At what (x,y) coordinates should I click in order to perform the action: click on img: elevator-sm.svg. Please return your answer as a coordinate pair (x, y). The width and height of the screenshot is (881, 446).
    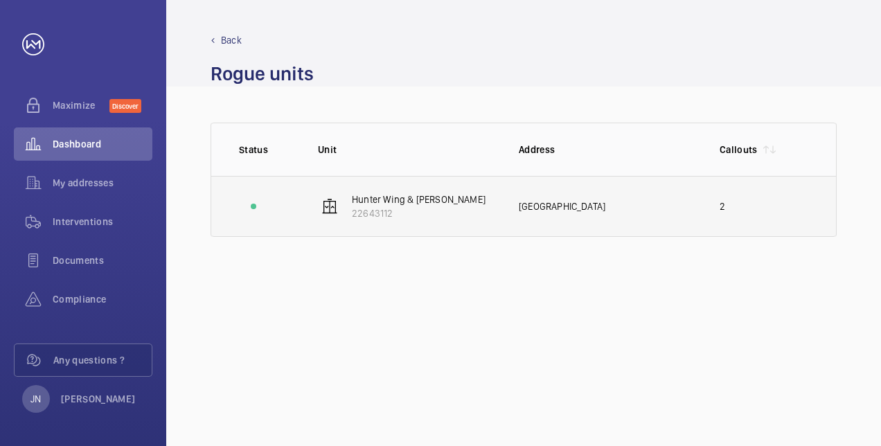
    Looking at the image, I should click on (330, 206).